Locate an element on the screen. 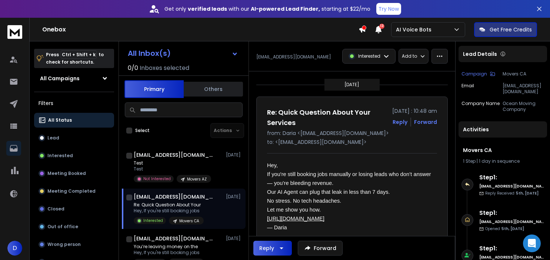 This screenshot has width=550, height=260. p: All Status is located at coordinates (60, 120).